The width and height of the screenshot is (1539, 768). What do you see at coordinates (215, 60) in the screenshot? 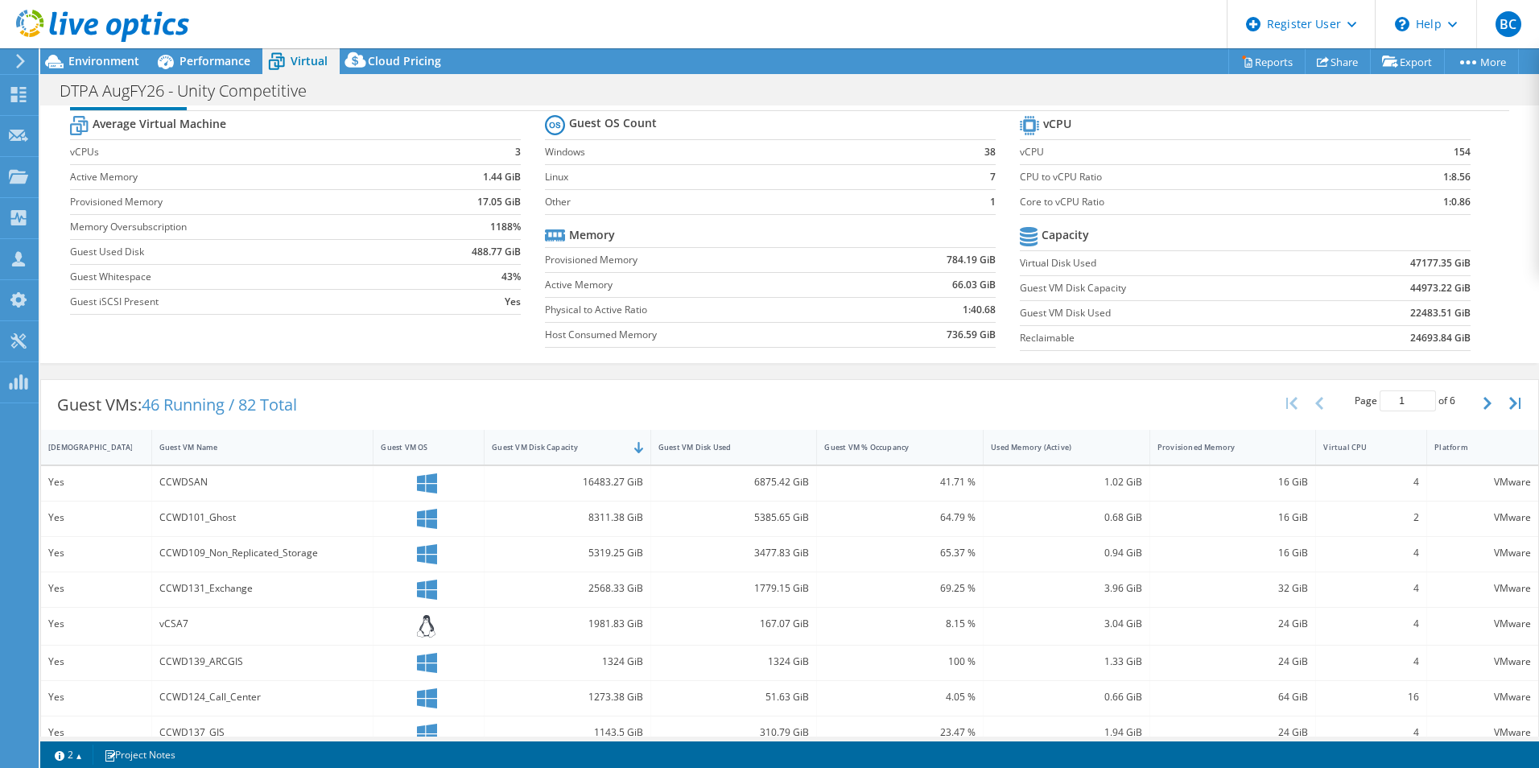
I see `span: Performance` at bounding box center [215, 60].